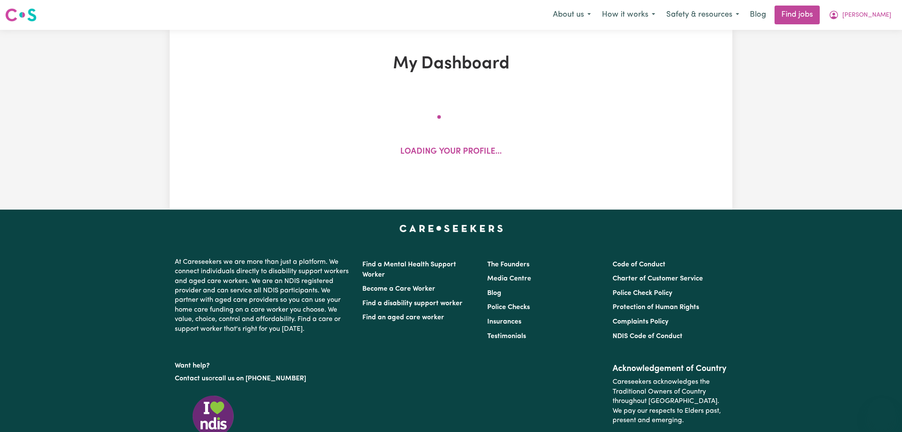  What do you see at coordinates (572, 15) in the screenshot?
I see `button: About us` at bounding box center [572, 15].